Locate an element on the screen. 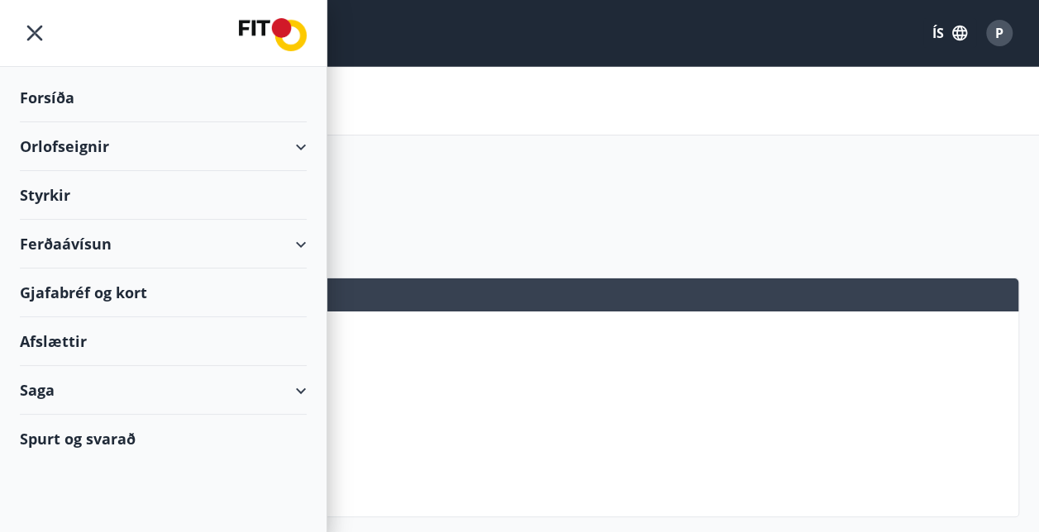  button: P is located at coordinates (999, 33).